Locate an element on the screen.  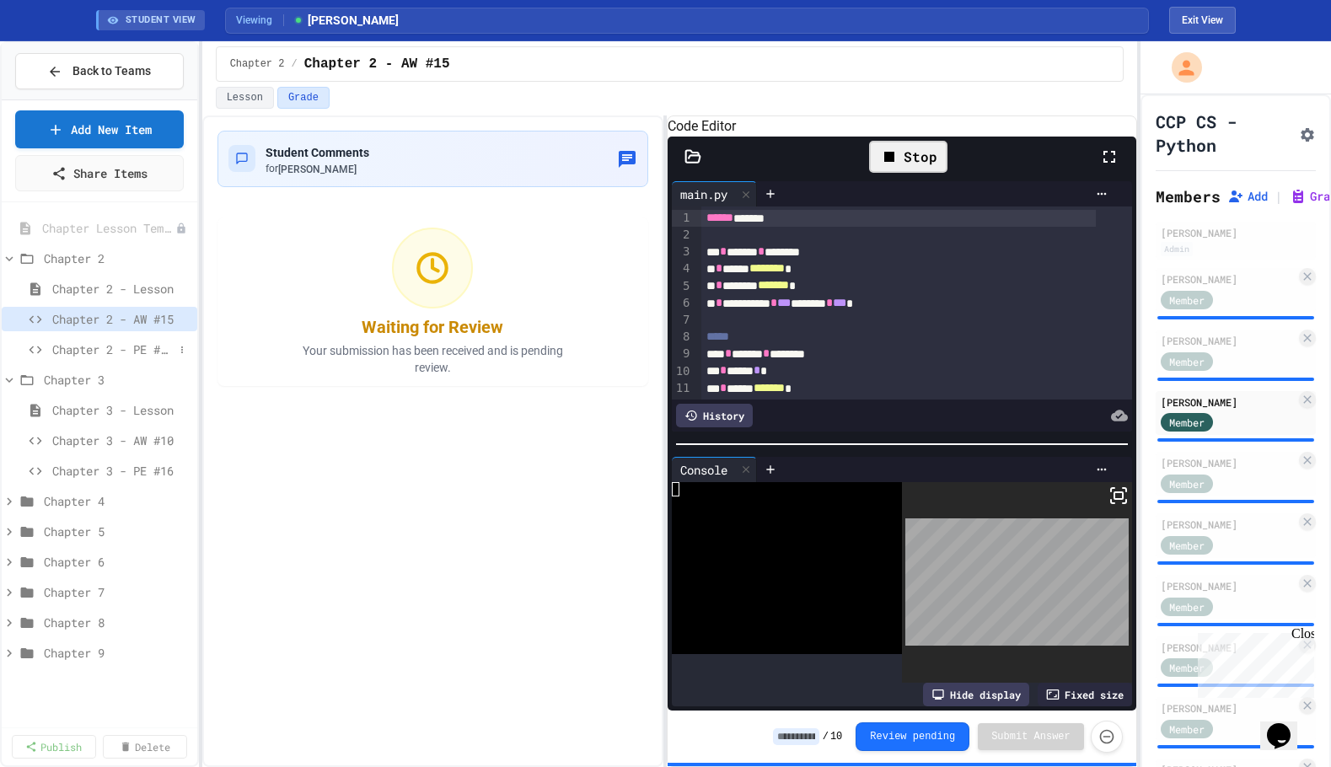
div: 10 is located at coordinates (682, 372).